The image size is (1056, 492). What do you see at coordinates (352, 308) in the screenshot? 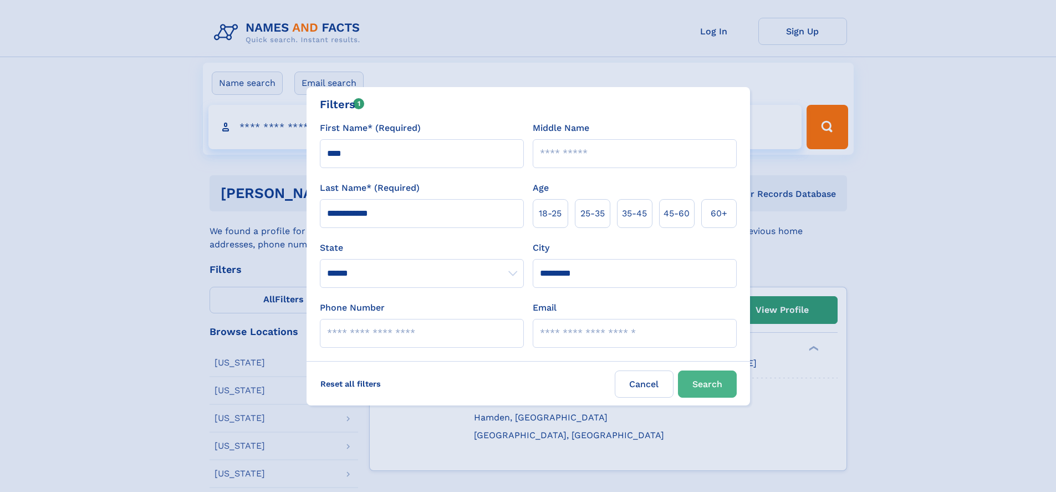
I see `label: Phone Number` at bounding box center [352, 308].